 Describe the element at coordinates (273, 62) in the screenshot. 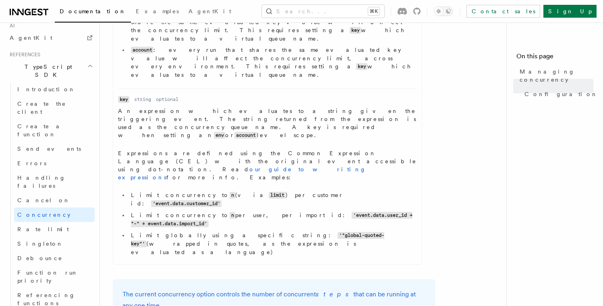

I see `li: : every run that shares the same evaluated key value will affect the concurrency limit, across ev...` at that location.